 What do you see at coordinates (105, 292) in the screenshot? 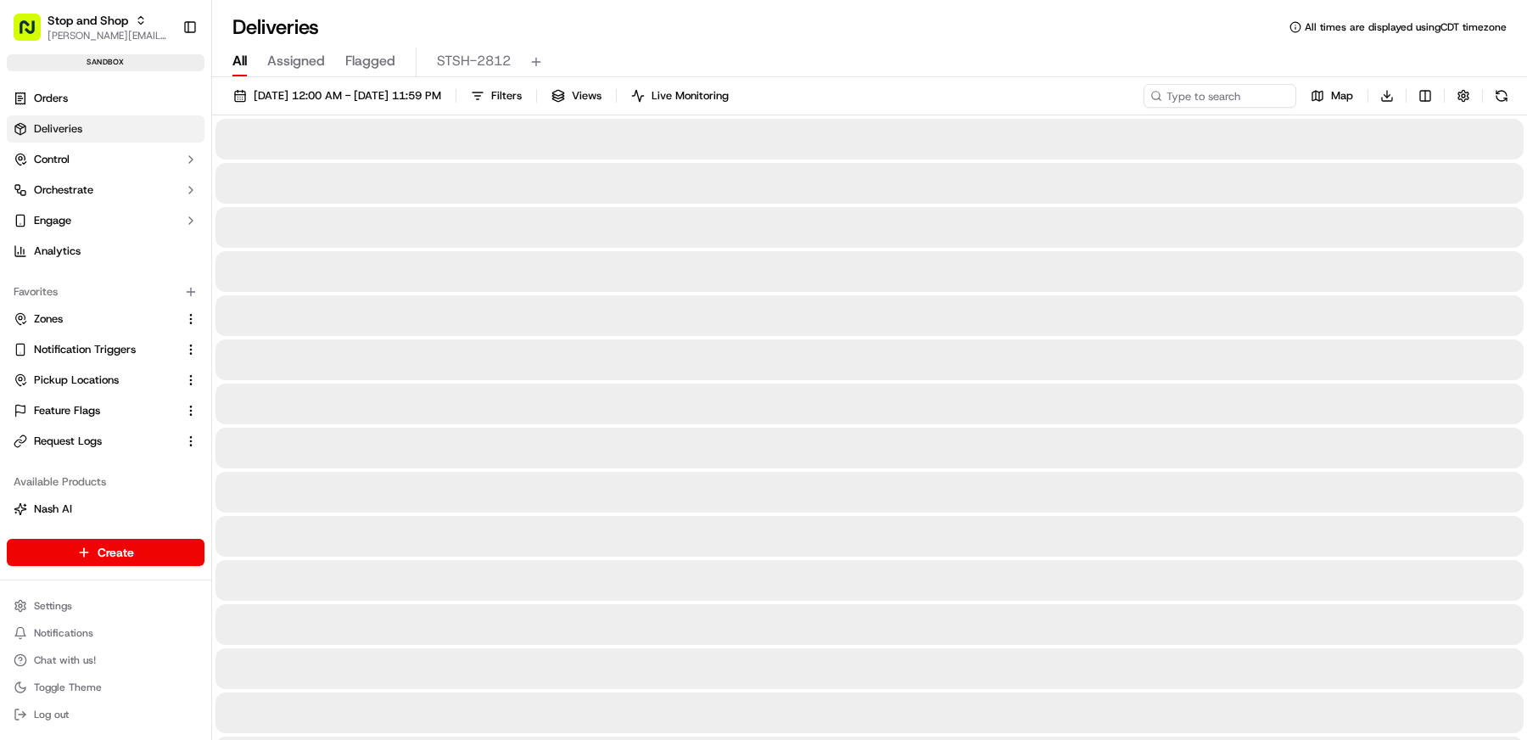
I see `div: Favorites` at bounding box center [105, 292].